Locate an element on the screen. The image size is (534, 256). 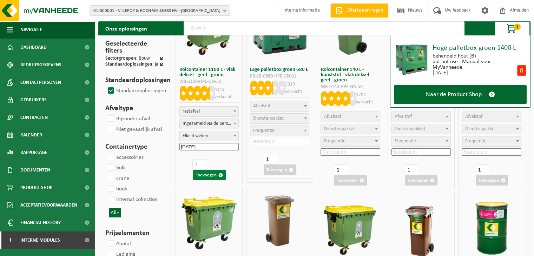
span: Dashboard is located at coordinates (33, 47).